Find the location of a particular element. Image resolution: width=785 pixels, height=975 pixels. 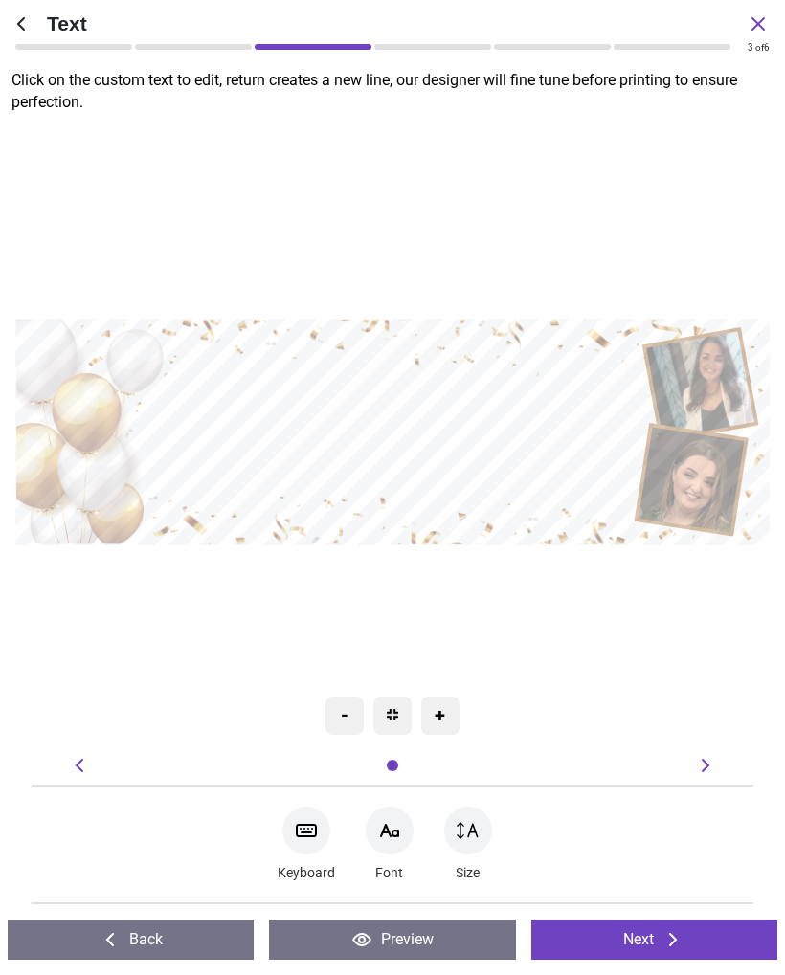

p: Click on the custom text to edit, return creates a new line, our designer will fine tune before p... is located at coordinates (398, 91).